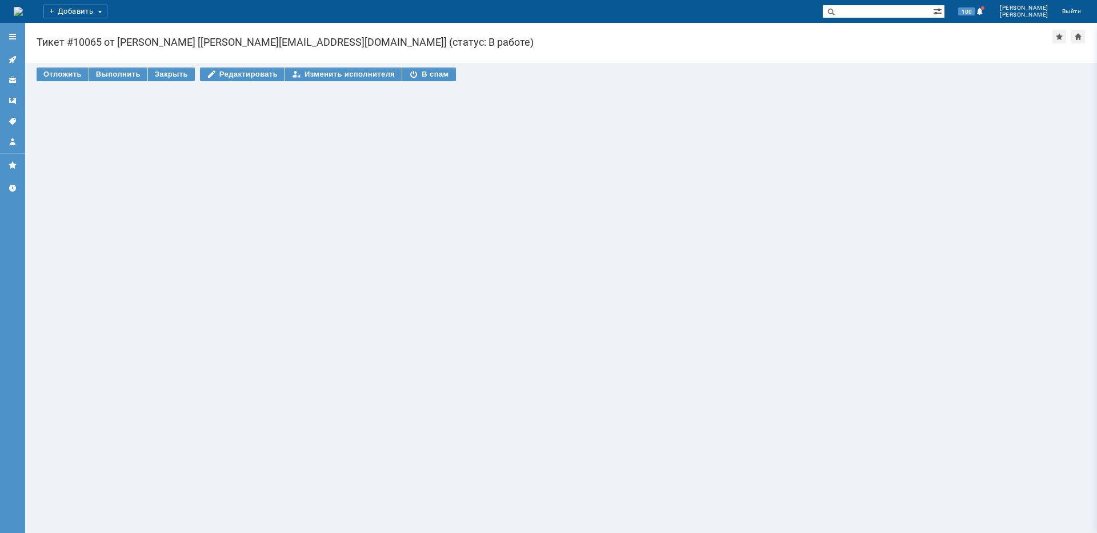  What do you see at coordinates (13, 101) in the screenshot?
I see `a: Шаблоны комментариев` at bounding box center [13, 101].